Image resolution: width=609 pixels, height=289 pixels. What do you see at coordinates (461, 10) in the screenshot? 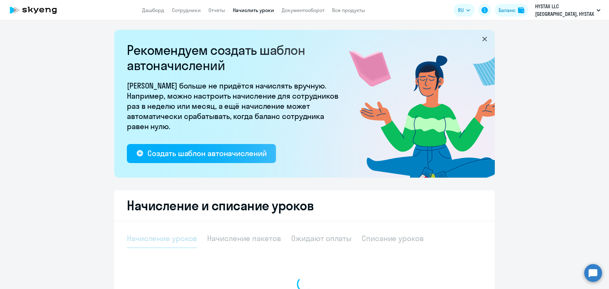
I see `span: RU` at bounding box center [461, 10].